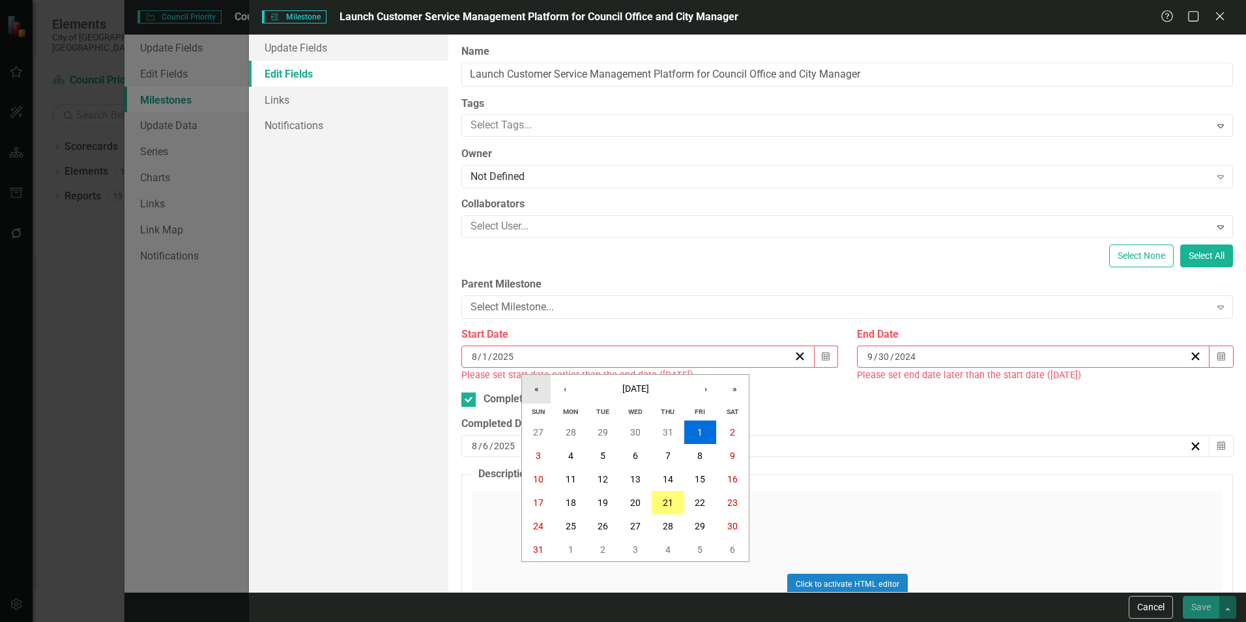 Image resolution: width=1246 pixels, height=622 pixels. I want to click on button: August 29, 2025, so click(700, 526).